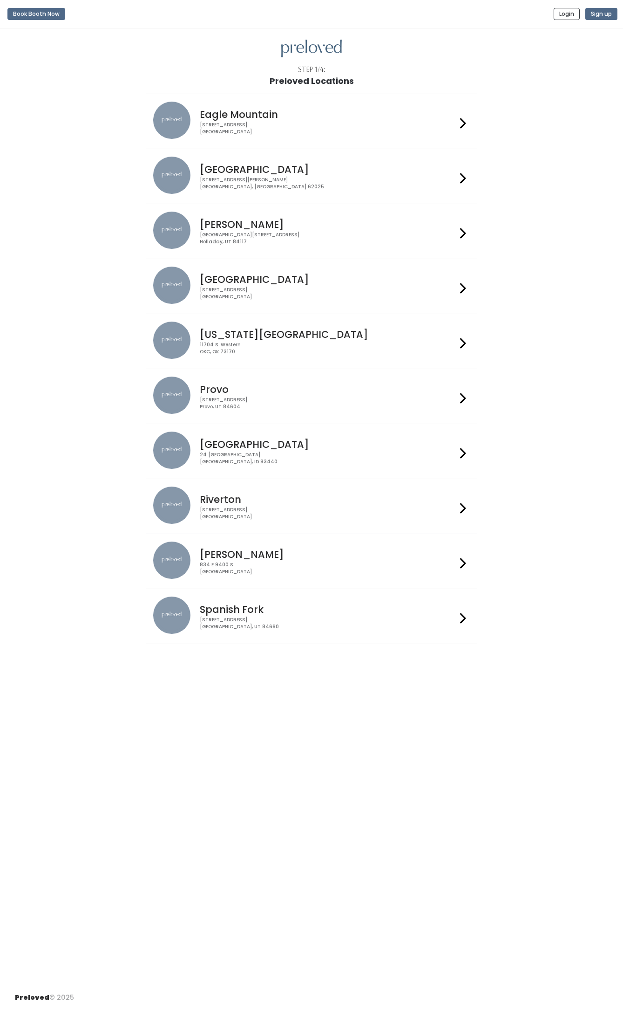 This screenshot has width=623, height=1010. What do you see at coordinates (312, 48) in the screenshot?
I see `img: preloved logo` at bounding box center [312, 48].